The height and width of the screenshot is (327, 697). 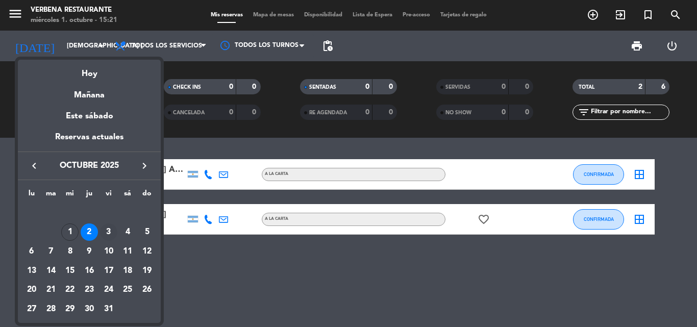 What do you see at coordinates (147, 271) in the screenshot?
I see `div: 19` at bounding box center [147, 271].